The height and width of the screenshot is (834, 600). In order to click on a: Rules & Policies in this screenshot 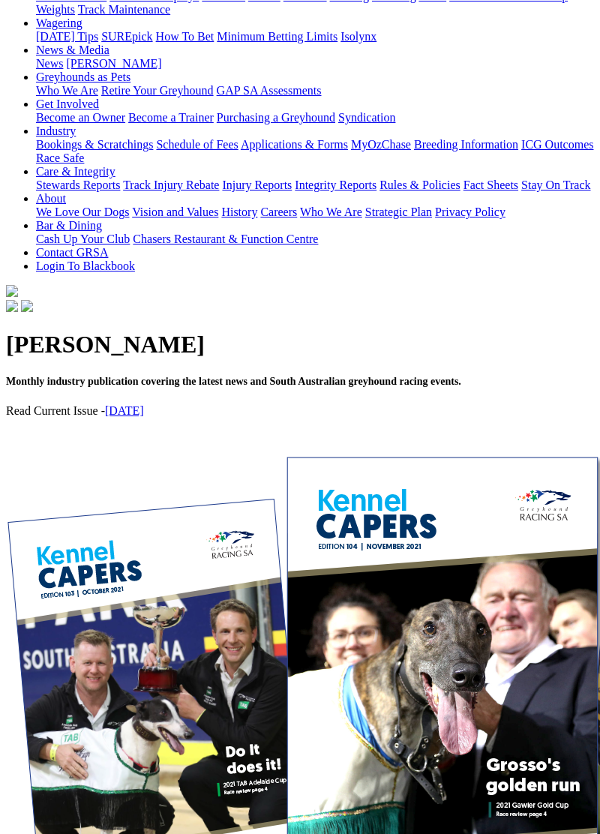, I will do `click(420, 185)`.